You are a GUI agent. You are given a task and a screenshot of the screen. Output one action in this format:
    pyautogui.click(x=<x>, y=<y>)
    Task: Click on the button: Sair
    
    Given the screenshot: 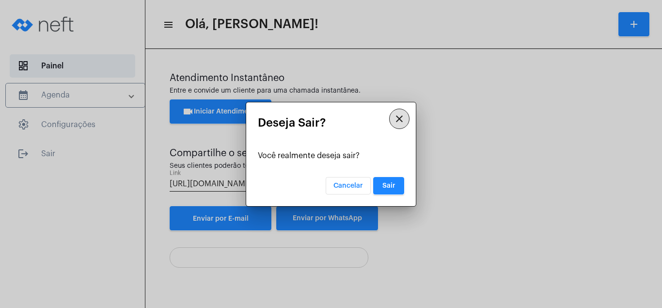 What is the action you would take?
    pyautogui.click(x=389, y=186)
    